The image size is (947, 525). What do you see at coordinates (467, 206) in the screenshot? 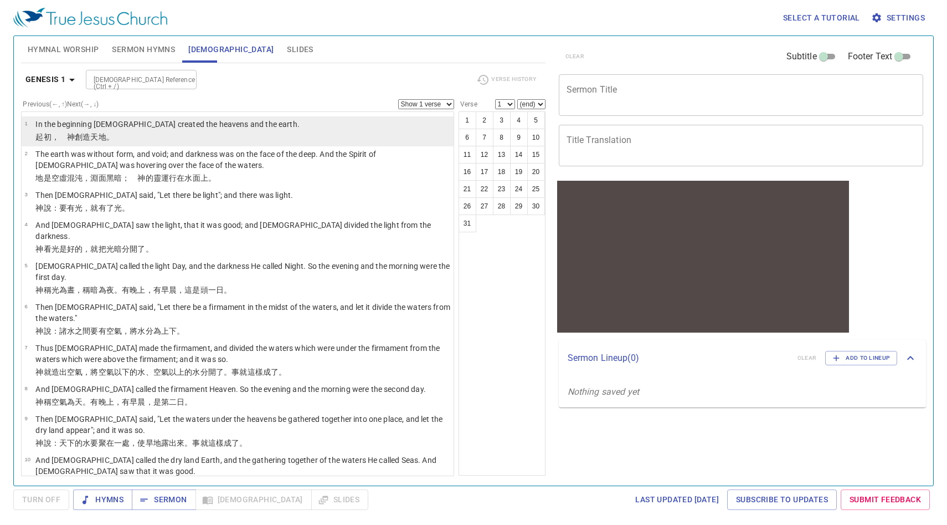
I see `button: 26` at bounding box center [467, 206].